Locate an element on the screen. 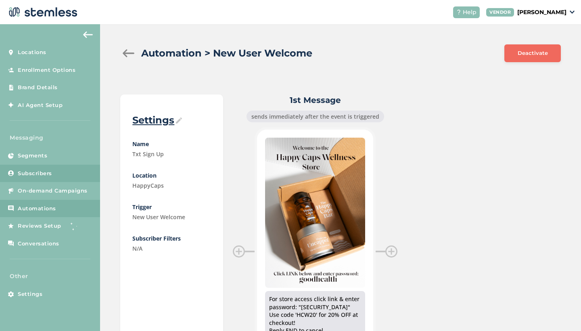 This screenshot has width=581, height=331. button: Deactivate is located at coordinates (533, 53).